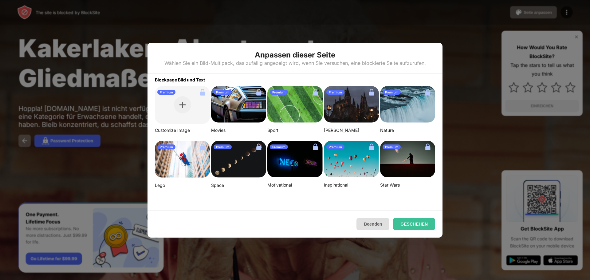 The width and height of the screenshot is (590, 280). Describe the element at coordinates (295, 63) in the screenshot. I see `div: Wählen Sie ein Bild-Multipack, das zufällig angezeigt wird, wenn Sie versuchen, eine blockierte S...` at that location.